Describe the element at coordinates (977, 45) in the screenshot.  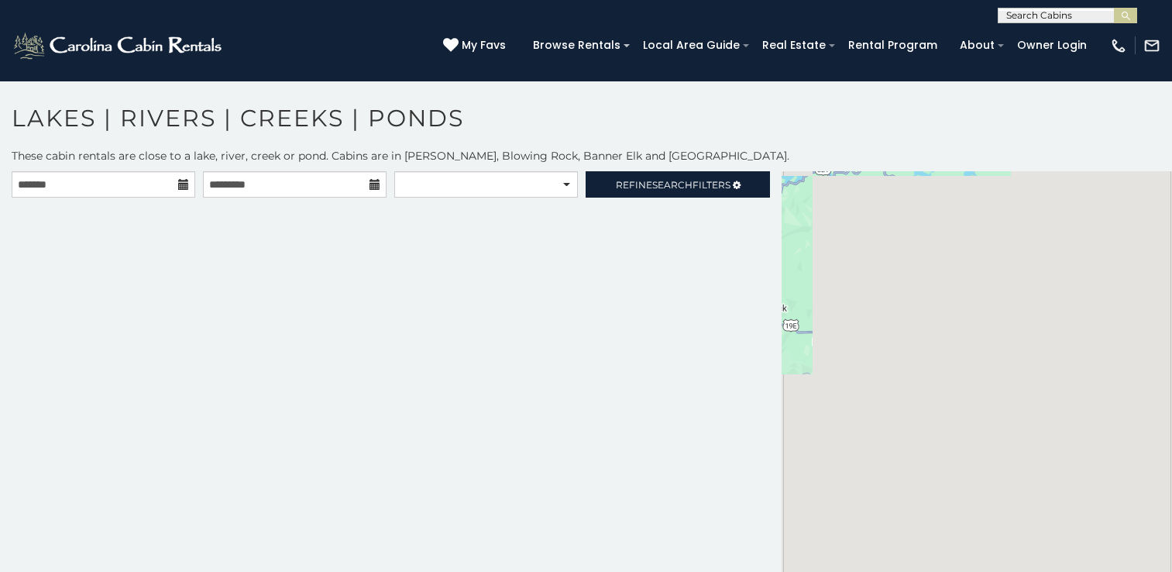
I see `a: About` at that location.